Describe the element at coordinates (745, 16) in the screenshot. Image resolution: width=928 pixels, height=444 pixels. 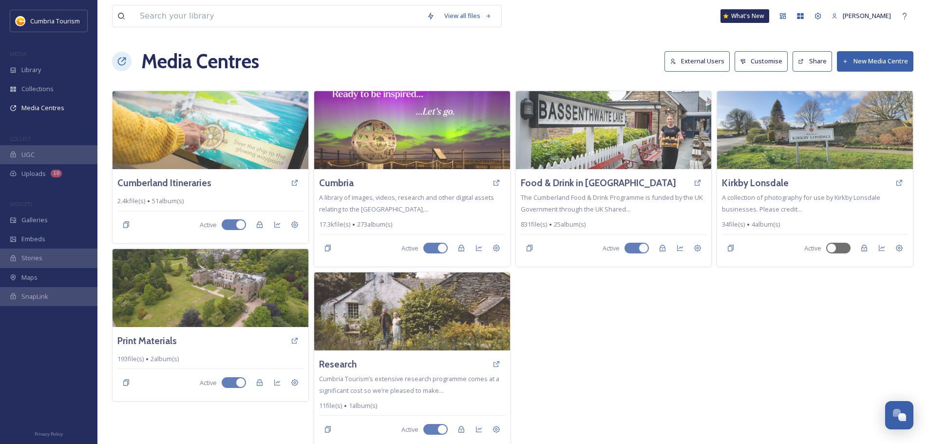
I see `a: What's New` at that location.